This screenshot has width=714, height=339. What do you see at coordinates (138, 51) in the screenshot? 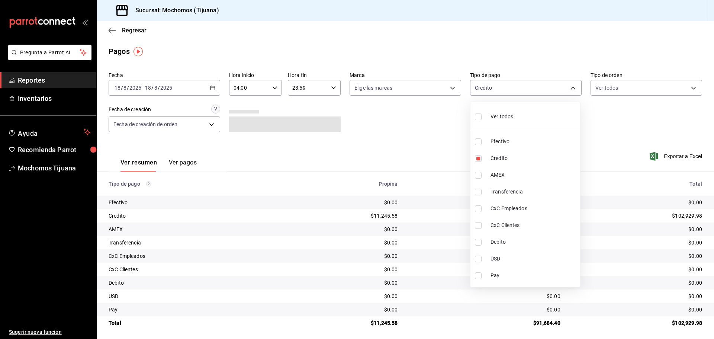
I see `img: Tooltip marker` at bounding box center [138, 51].